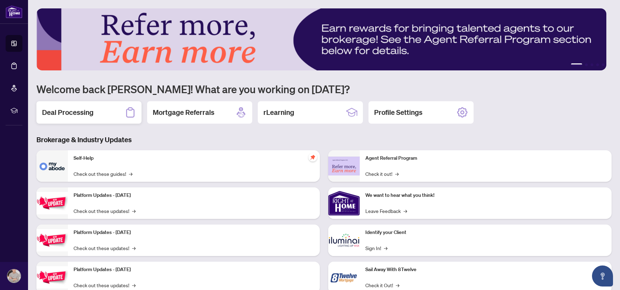 This screenshot has height=290, width=620. I want to click on h2: Deal Processing, so click(68, 112).